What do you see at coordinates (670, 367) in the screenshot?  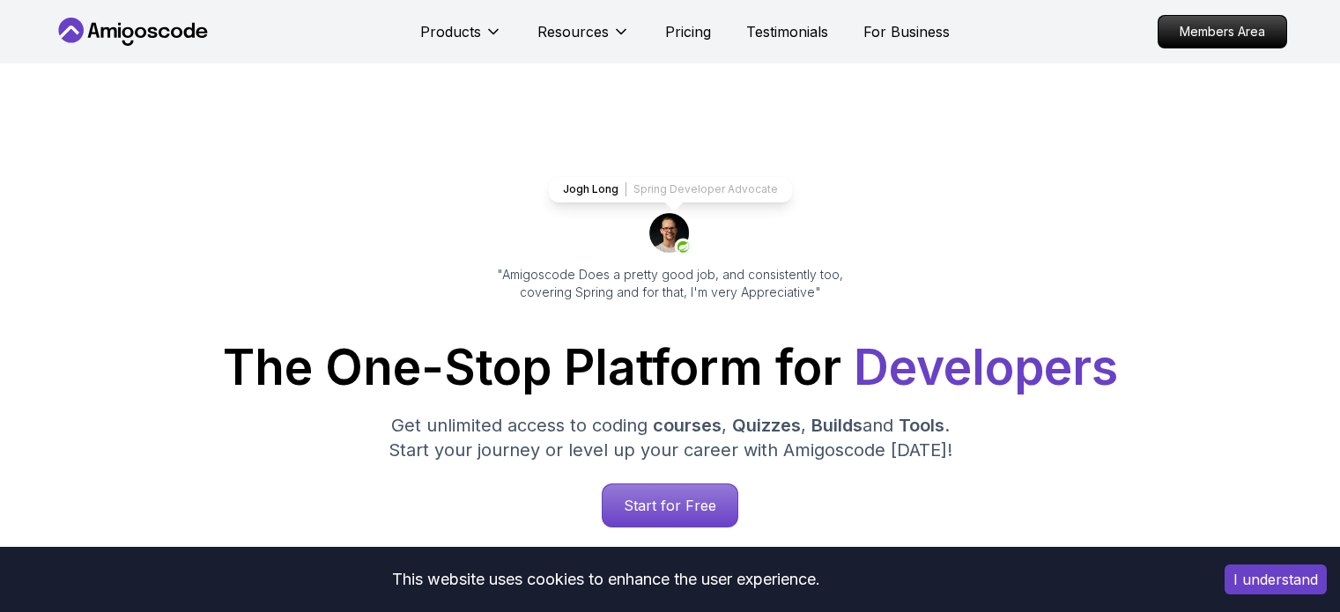 I see `h1: The One-Stop Platform for` at bounding box center [670, 367].